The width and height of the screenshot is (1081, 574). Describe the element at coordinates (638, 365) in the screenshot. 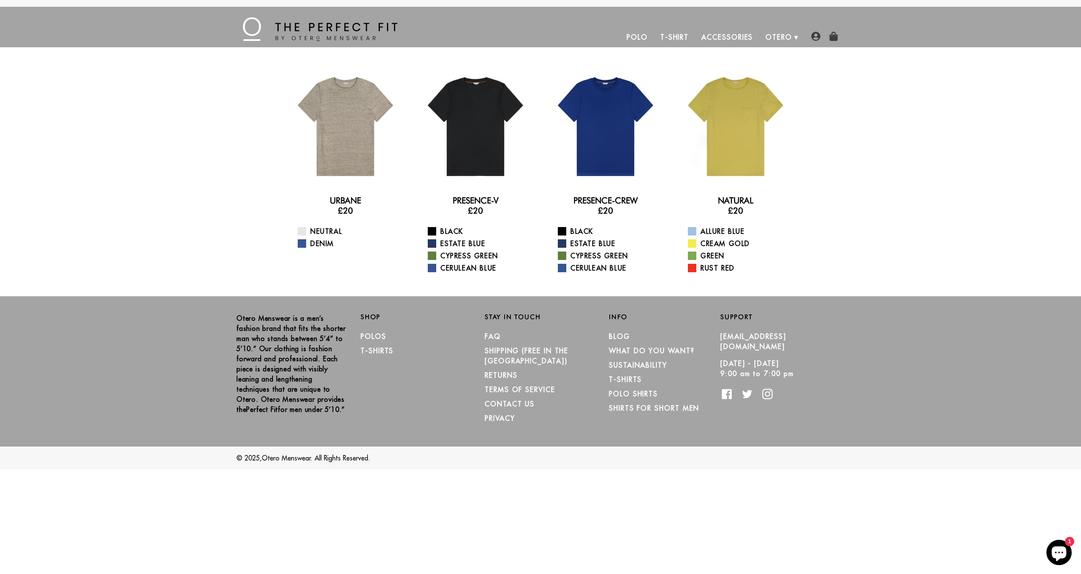

I see `a: Sustainability` at that location.